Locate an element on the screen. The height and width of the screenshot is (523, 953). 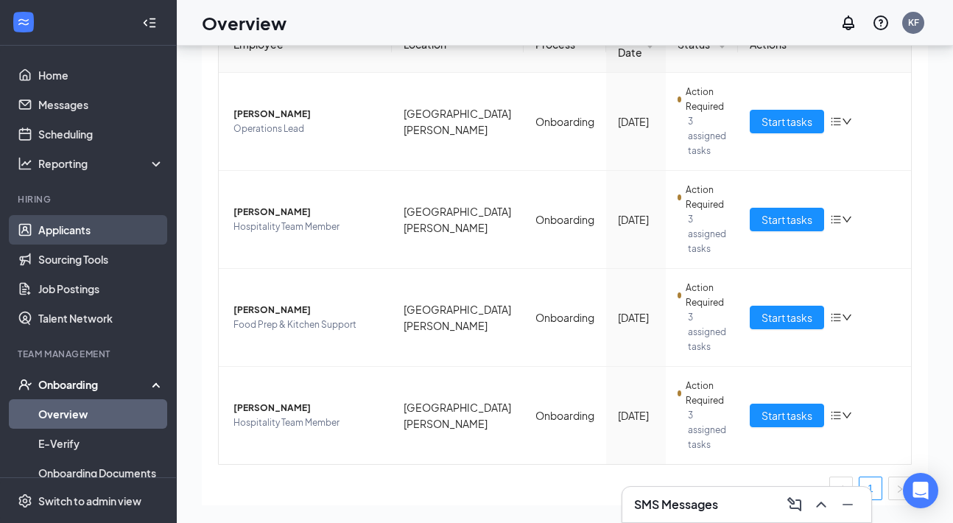
div: KF is located at coordinates (913, 22).